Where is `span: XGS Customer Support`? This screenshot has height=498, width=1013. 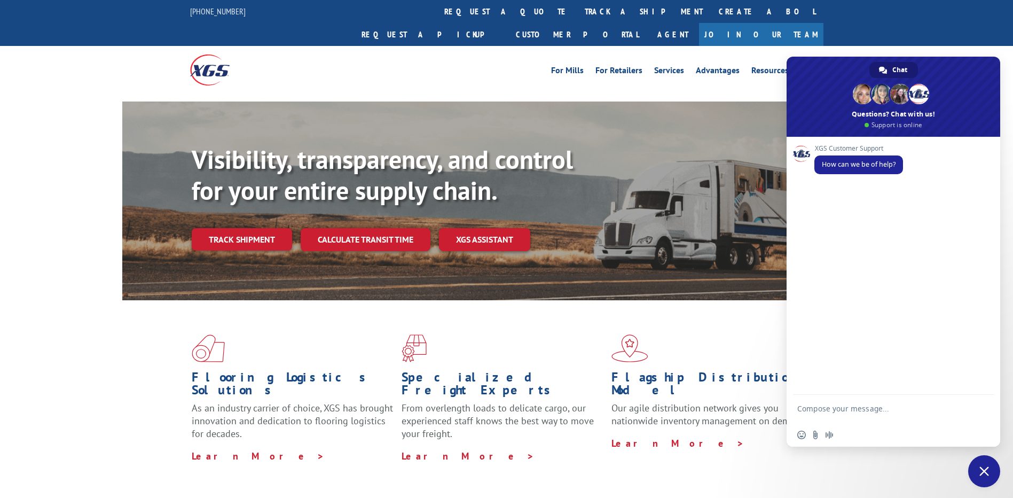 span: XGS Customer Support is located at coordinates (858, 148).